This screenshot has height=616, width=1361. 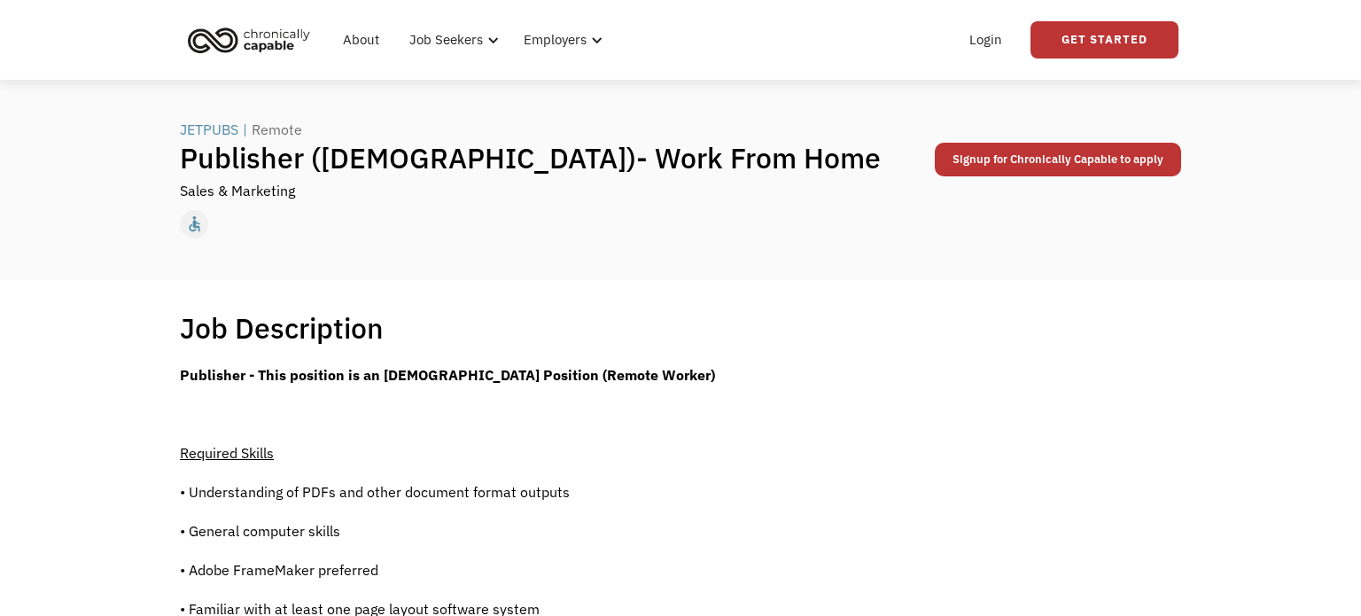 I want to click on span: Required Skills, so click(x=227, y=453).